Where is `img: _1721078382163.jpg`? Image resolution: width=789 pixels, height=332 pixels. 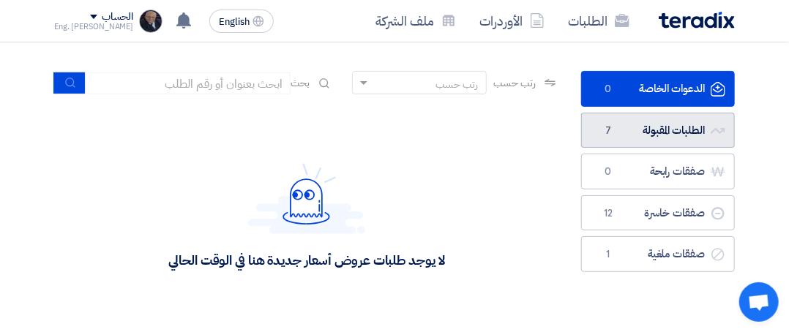 img: _1721078382163.jpg is located at coordinates (151, 21).